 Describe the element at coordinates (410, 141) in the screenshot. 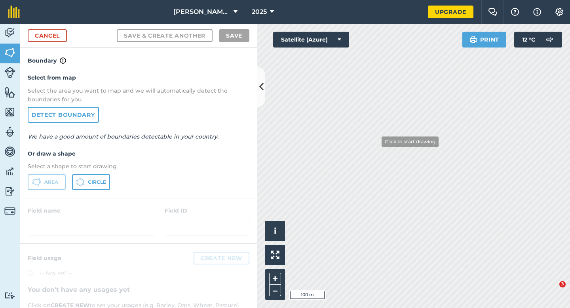

I see `div: Click to start drawing` at that location.